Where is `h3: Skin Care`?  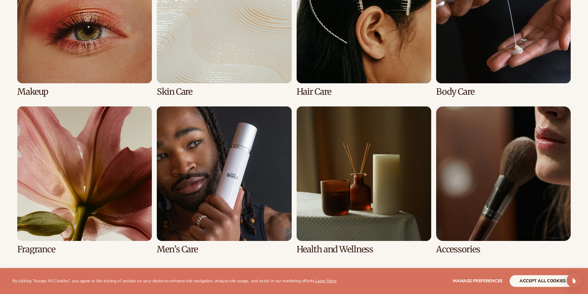
h3: Skin Care is located at coordinates (224, 92).